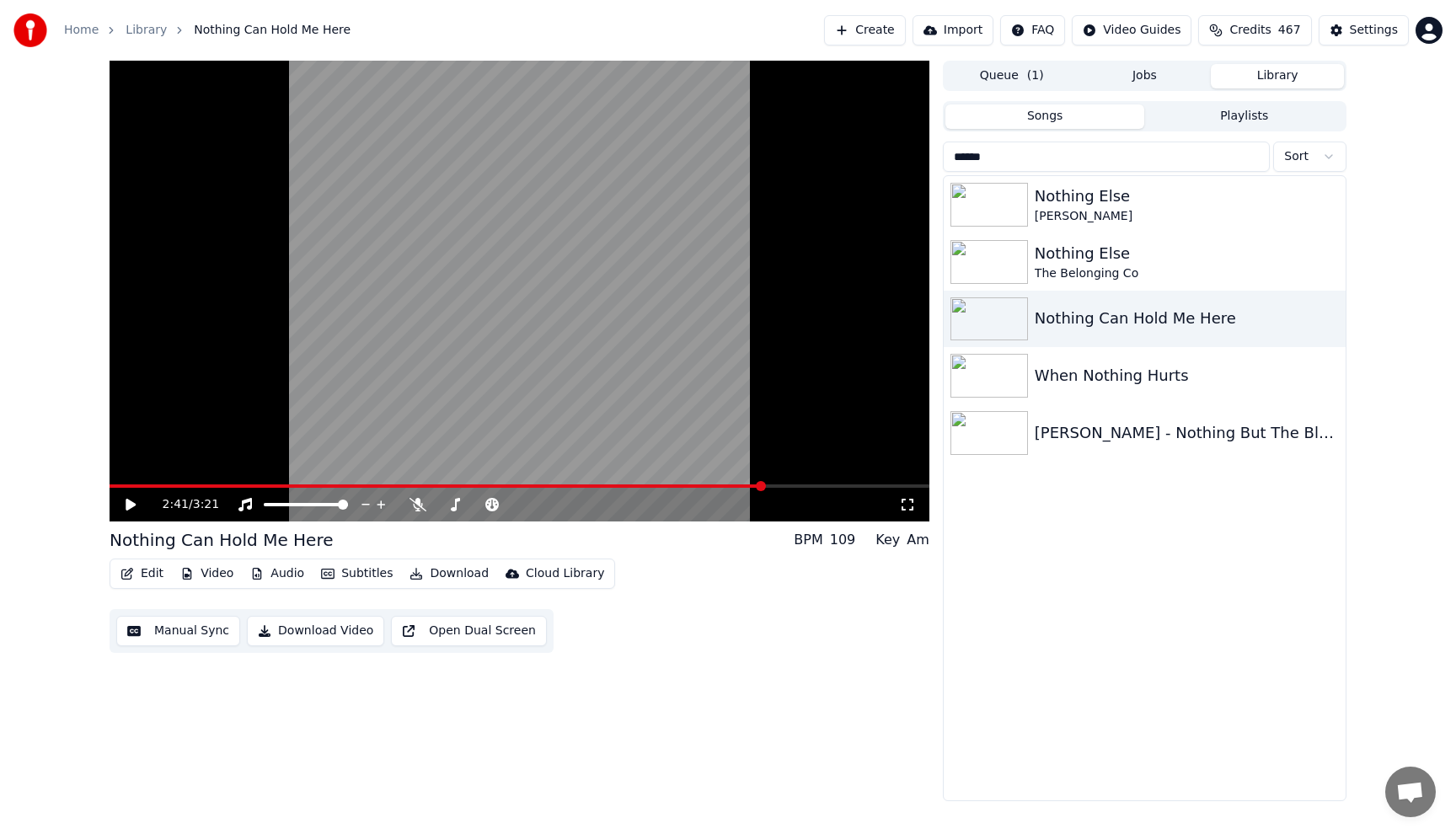 This screenshot has width=1456, height=834. What do you see at coordinates (953, 31) in the screenshot?
I see `button: Import` at bounding box center [953, 31].